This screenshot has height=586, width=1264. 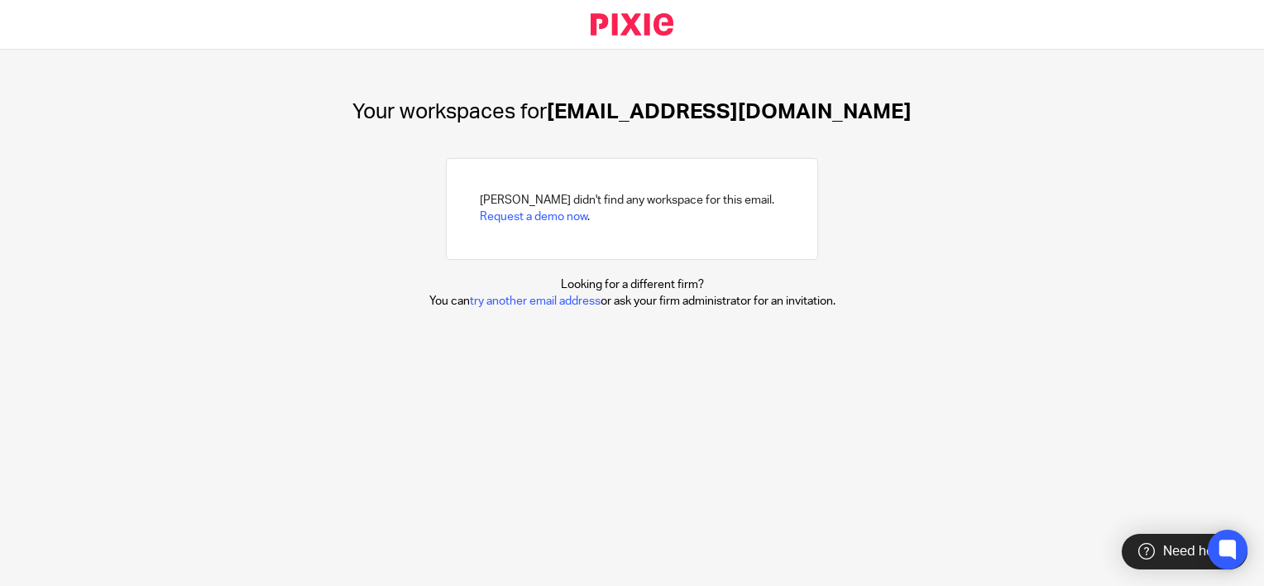 I want to click on a: try another email address, so click(x=535, y=301).